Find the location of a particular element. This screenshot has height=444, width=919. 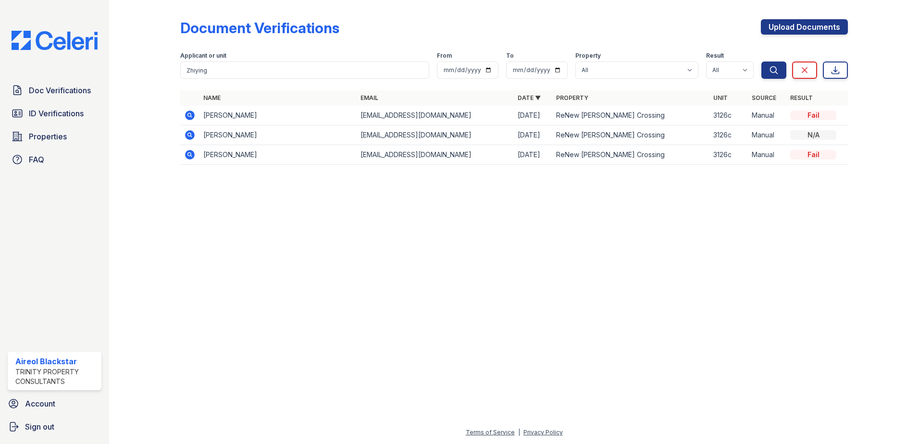

a: Upload Documents is located at coordinates (804, 27).